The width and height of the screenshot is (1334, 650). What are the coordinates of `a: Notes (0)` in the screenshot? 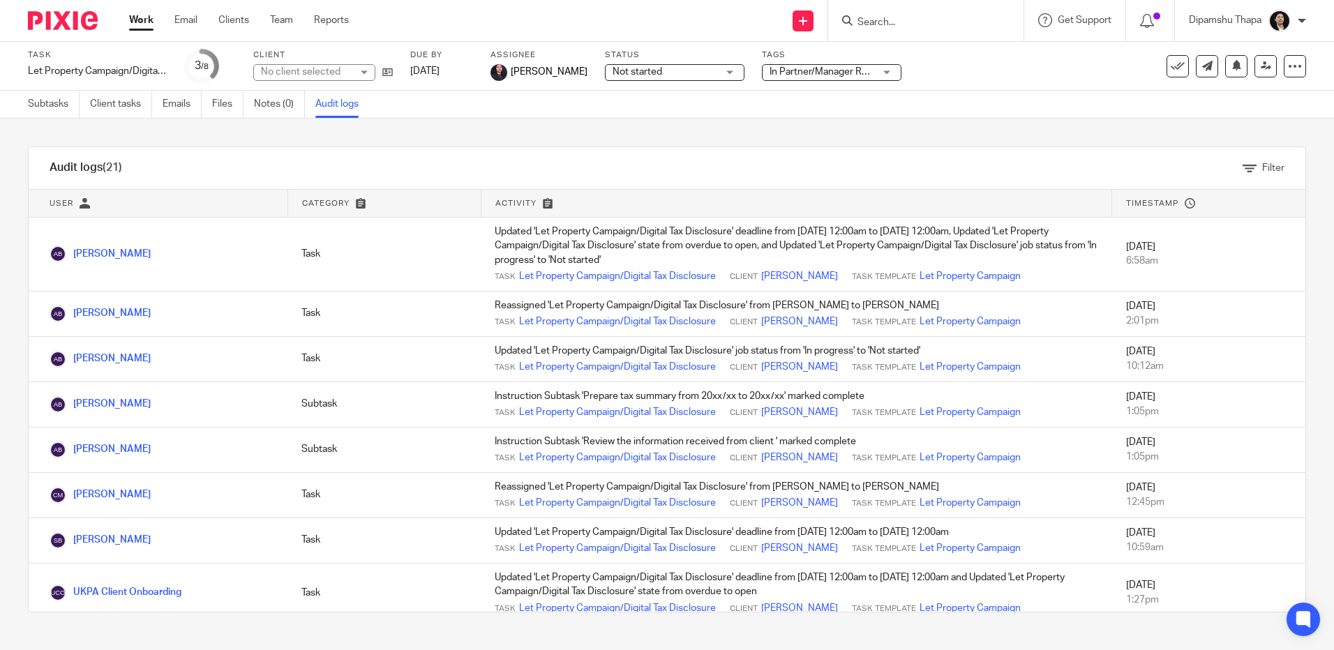 It's located at (279, 104).